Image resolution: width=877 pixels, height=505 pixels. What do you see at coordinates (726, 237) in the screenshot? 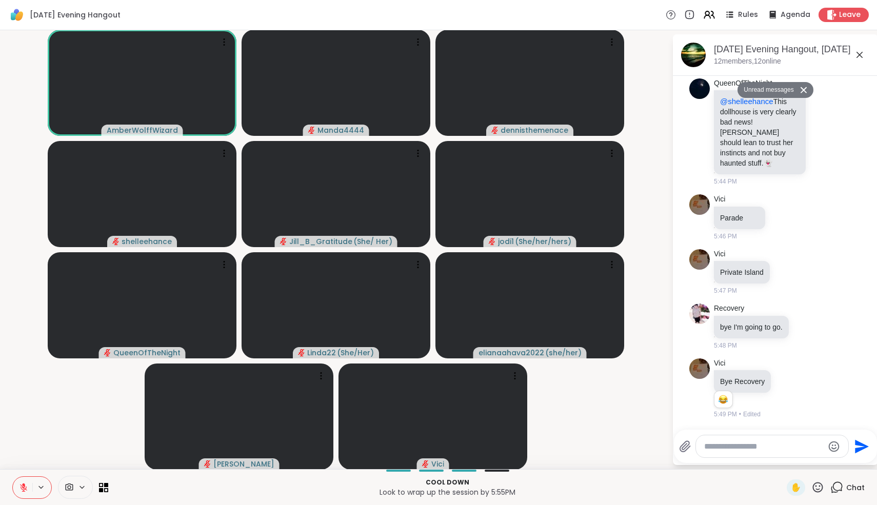
I see `span: 5:46 PM` at bounding box center [726, 237].